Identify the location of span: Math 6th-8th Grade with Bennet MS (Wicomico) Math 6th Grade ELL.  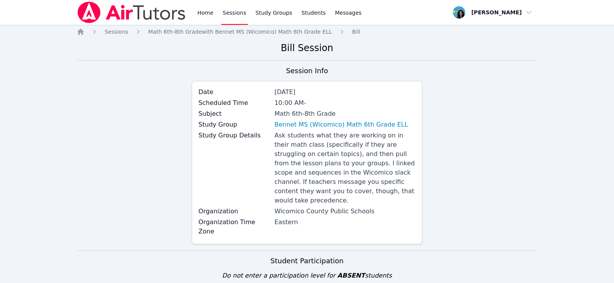
(240, 32).